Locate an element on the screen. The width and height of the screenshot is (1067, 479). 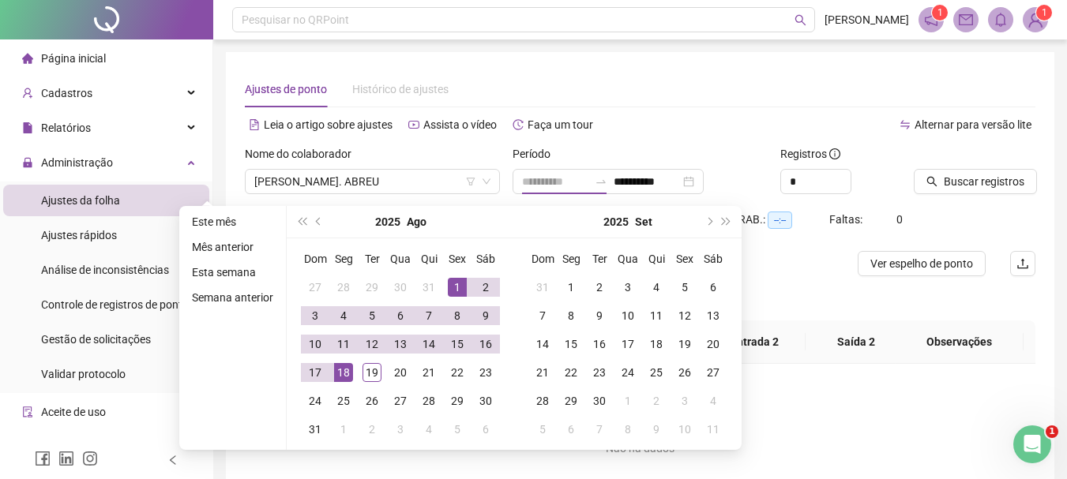
span: facebook is located at coordinates (43, 459).